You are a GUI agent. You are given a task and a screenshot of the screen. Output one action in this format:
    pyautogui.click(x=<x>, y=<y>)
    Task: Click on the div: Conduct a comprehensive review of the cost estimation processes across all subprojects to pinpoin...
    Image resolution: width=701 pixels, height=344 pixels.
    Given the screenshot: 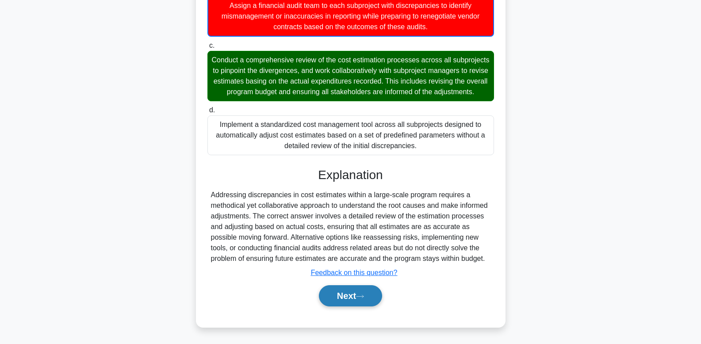 What is the action you would take?
    pyautogui.click(x=351, y=76)
    